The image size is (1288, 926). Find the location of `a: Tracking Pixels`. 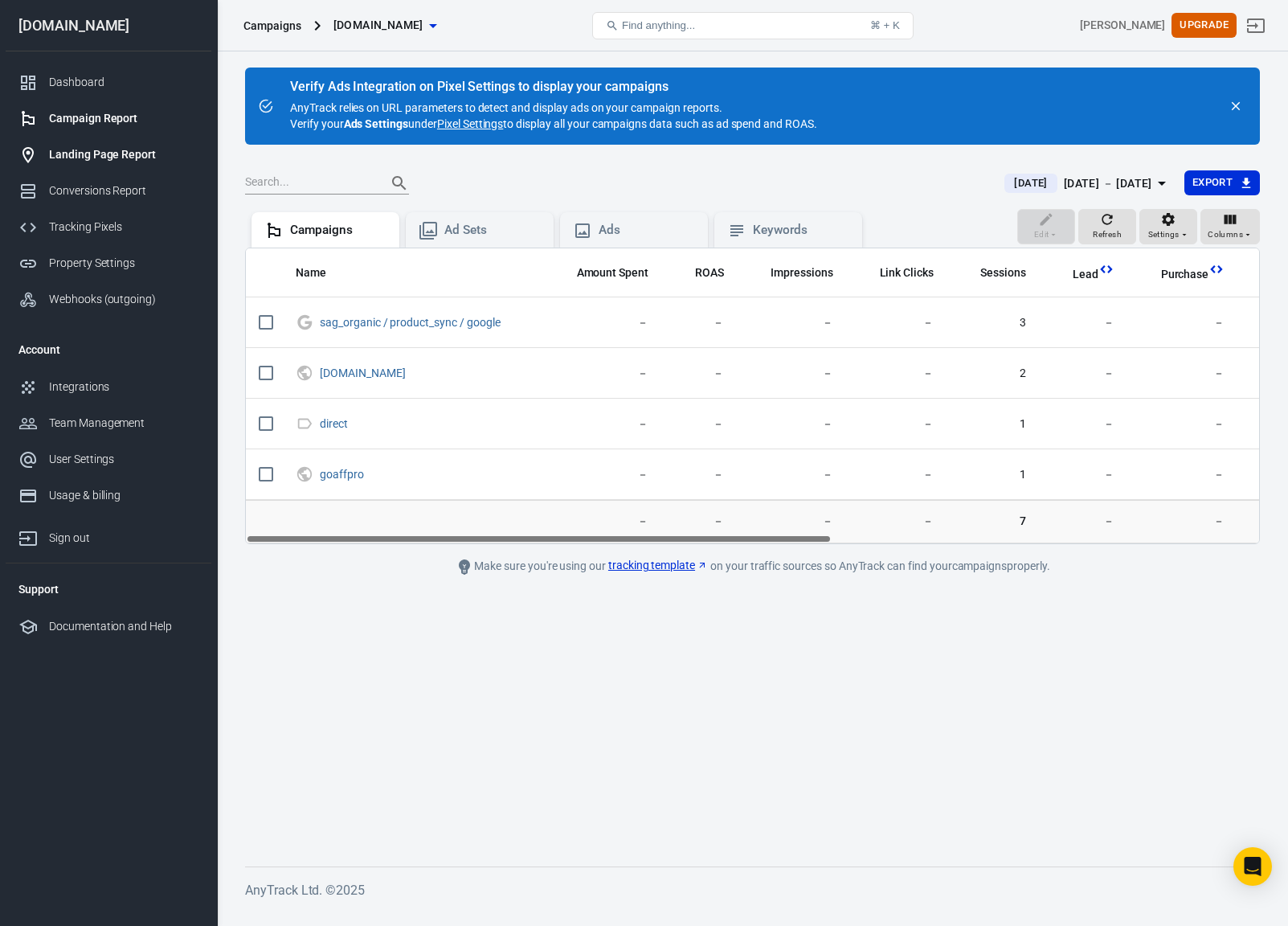

a: Tracking Pixels is located at coordinates (108, 227).